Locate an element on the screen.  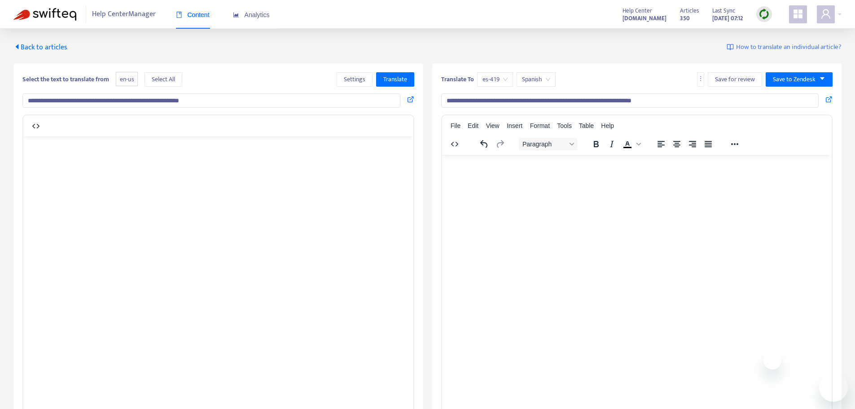
button: more is located at coordinates (700, 79).